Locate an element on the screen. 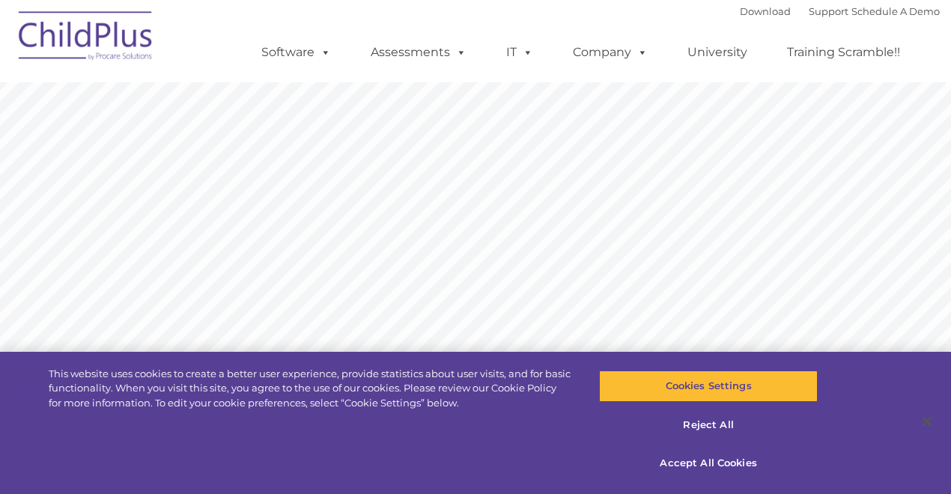 The width and height of the screenshot is (951, 494). div: This website uses cookies to create a better user experience, provide statistics about user visit... is located at coordinates (309, 389).